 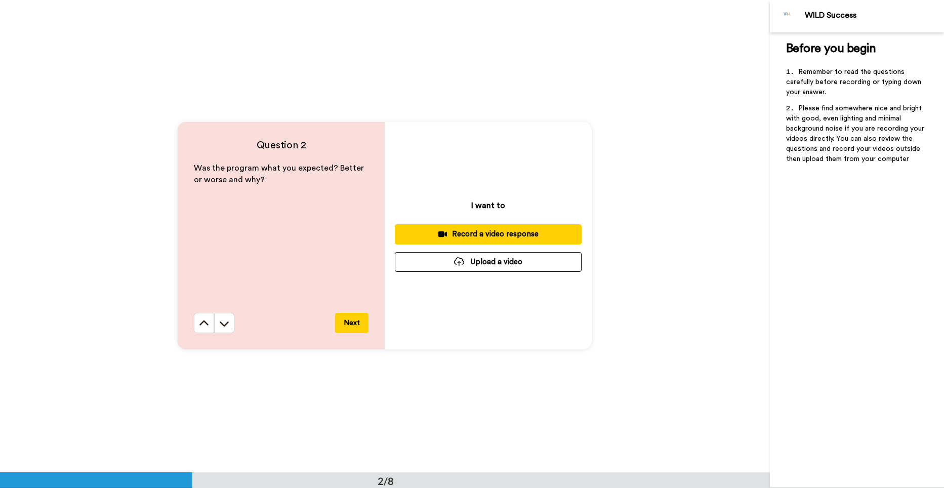 What do you see at coordinates (352, 323) in the screenshot?
I see `button: Next` at bounding box center [352, 323].